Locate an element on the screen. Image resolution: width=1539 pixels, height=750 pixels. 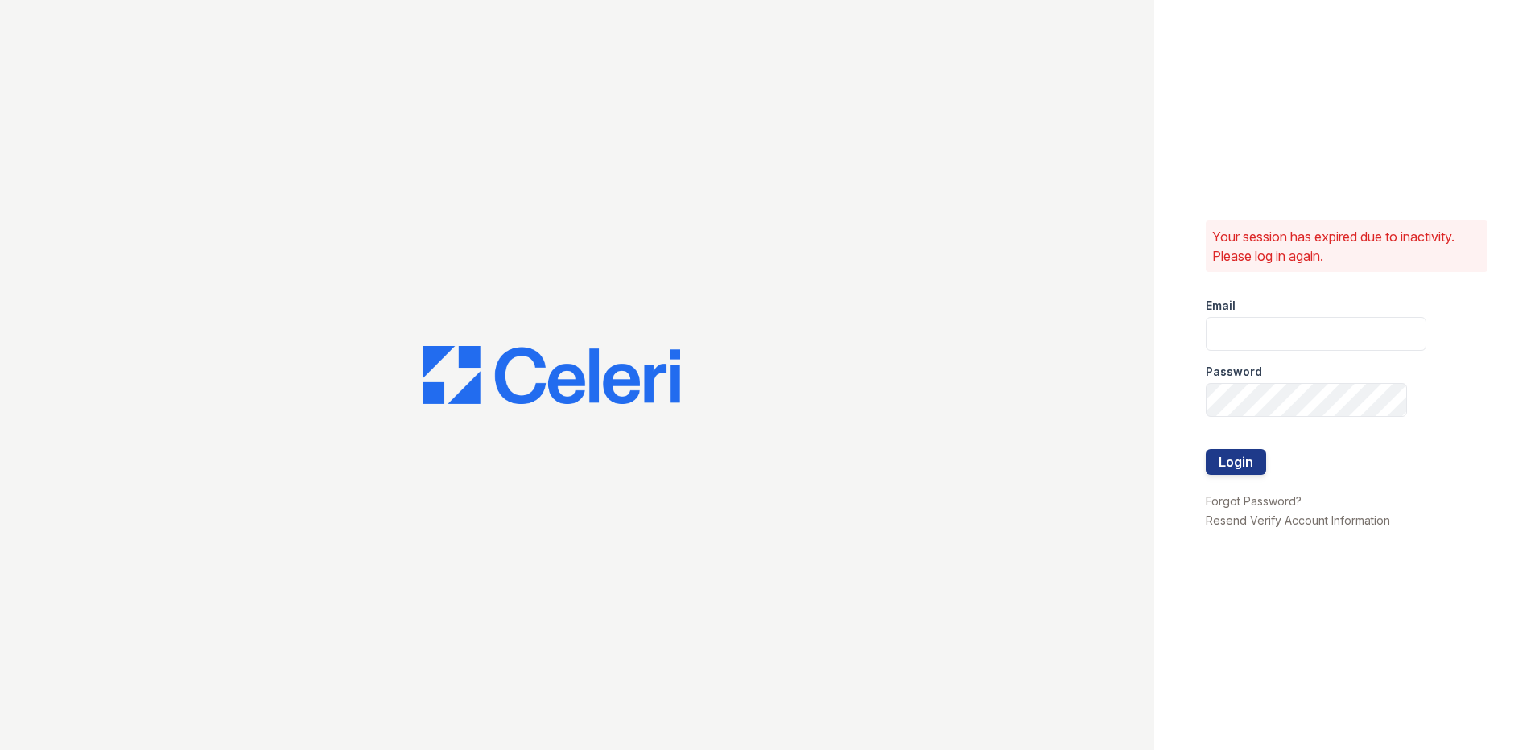
a: Forgot Password? is located at coordinates (1254, 501).